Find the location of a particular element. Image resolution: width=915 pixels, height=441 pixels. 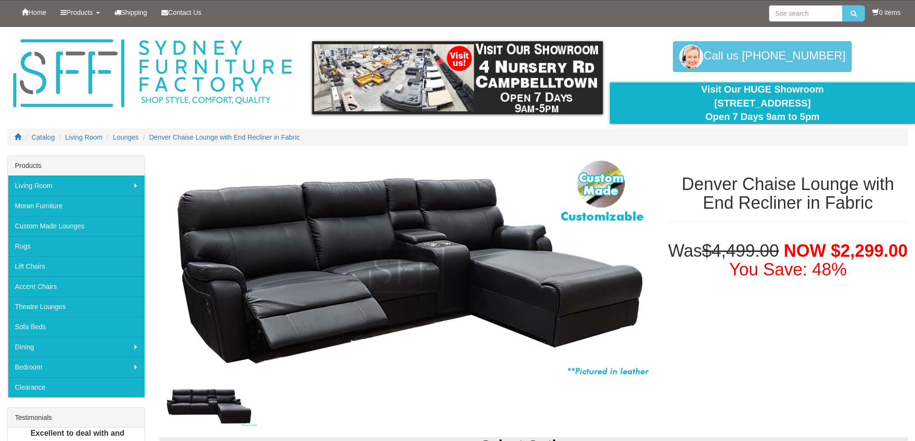

span: Catalog is located at coordinates (43, 137).